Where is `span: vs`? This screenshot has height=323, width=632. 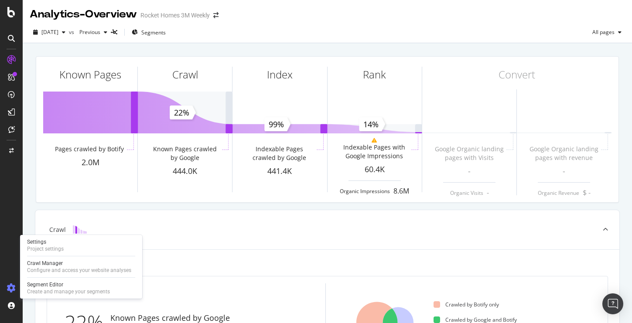
span: vs is located at coordinates (72, 32).